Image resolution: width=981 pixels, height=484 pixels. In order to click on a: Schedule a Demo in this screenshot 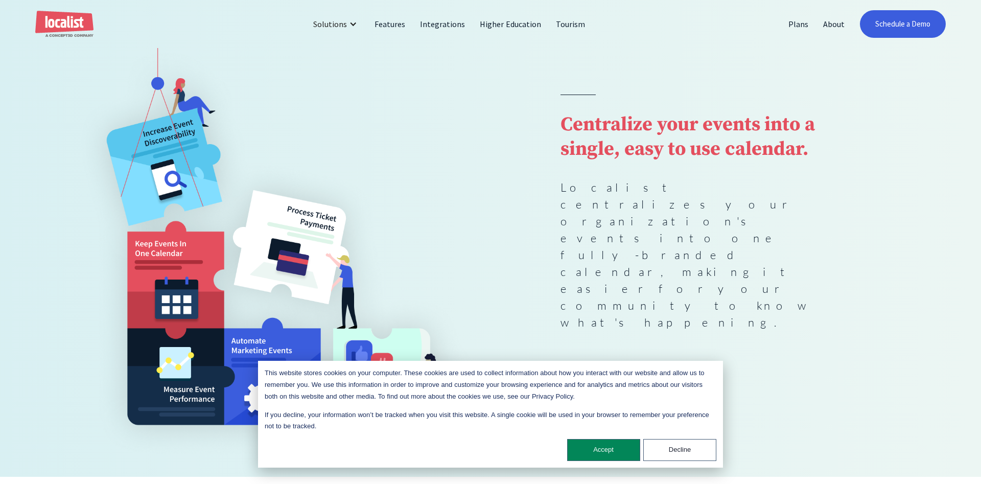, I will do `click(903, 24)`.